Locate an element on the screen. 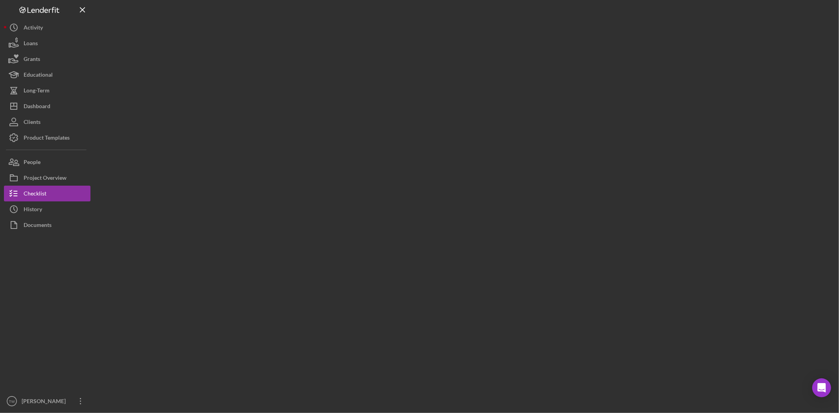 The image size is (839, 413). div: Documents is located at coordinates (37, 226).